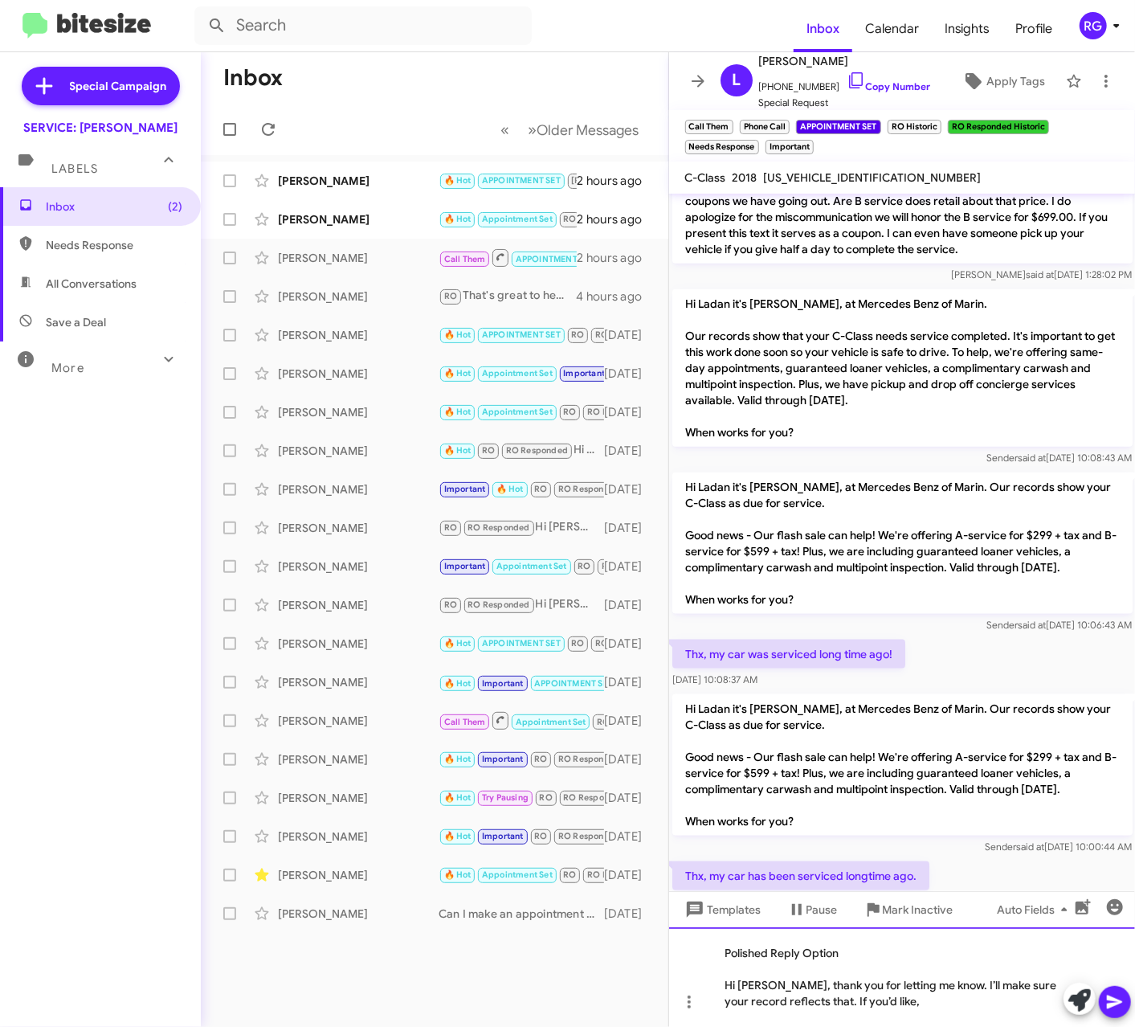  Describe the element at coordinates (505, 797) in the screenshot. I see `span: Try Pausing` at that location.